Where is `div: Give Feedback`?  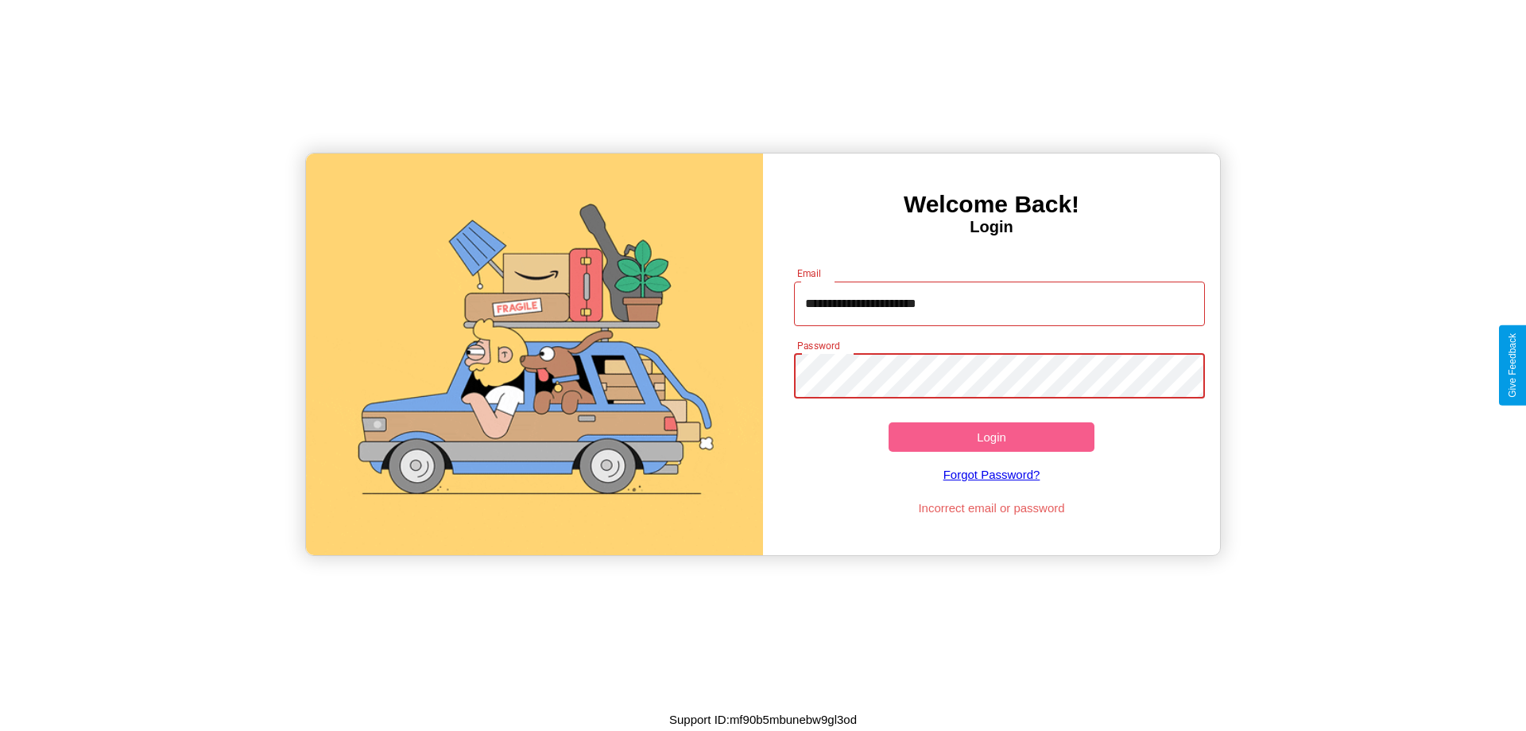
div: Give Feedback is located at coordinates (1513, 365).